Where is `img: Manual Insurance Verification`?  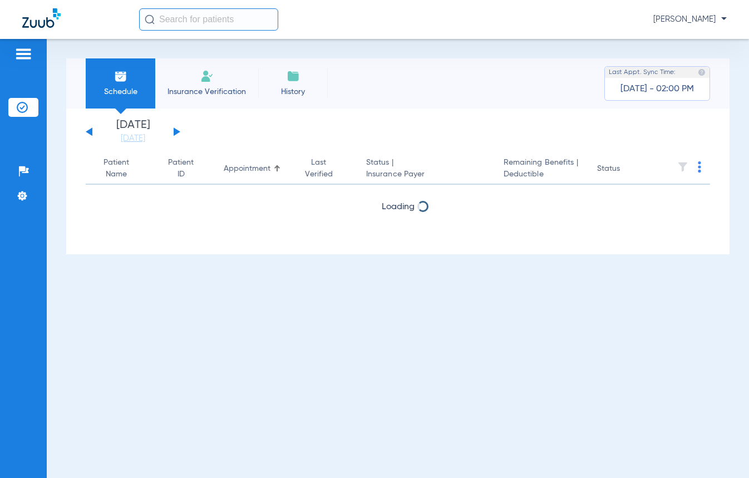
img: Manual Insurance Verification is located at coordinates (207, 76).